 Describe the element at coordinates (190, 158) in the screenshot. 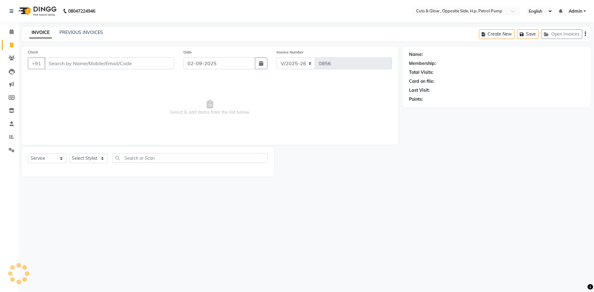

I see `input: Search or Scan` at that location.